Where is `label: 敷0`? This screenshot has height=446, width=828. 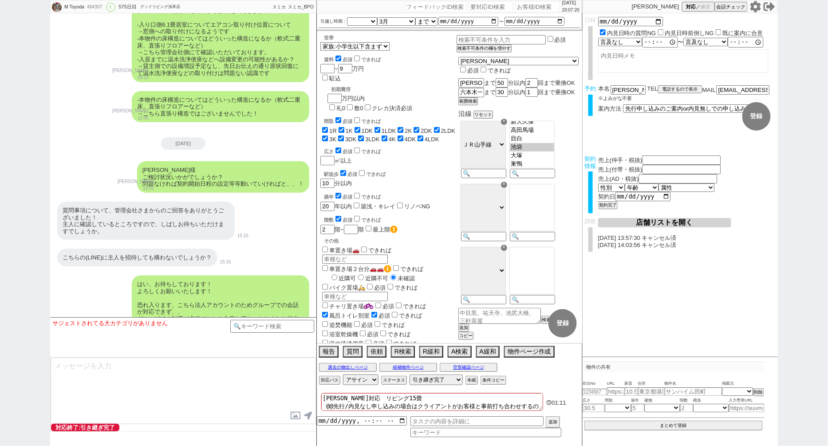 label: 敷0 is located at coordinates (359, 108).